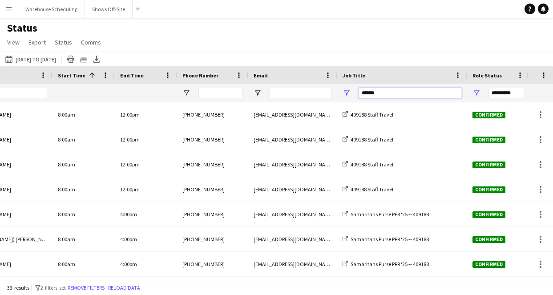  I want to click on span: 2 filters set, so click(53, 287).